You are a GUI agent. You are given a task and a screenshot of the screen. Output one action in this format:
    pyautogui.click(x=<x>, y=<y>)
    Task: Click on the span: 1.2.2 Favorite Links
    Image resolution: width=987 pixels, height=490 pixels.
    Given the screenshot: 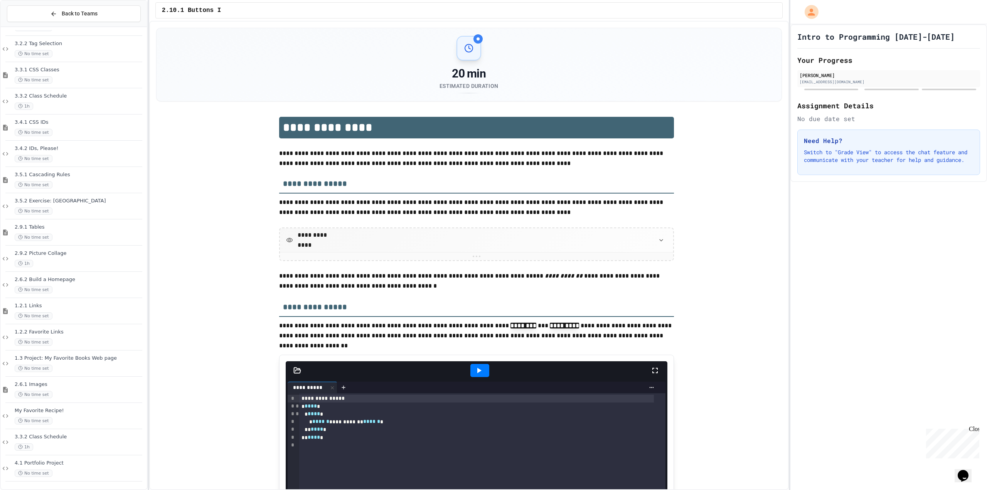 What is the action you would take?
    pyautogui.click(x=80, y=332)
    